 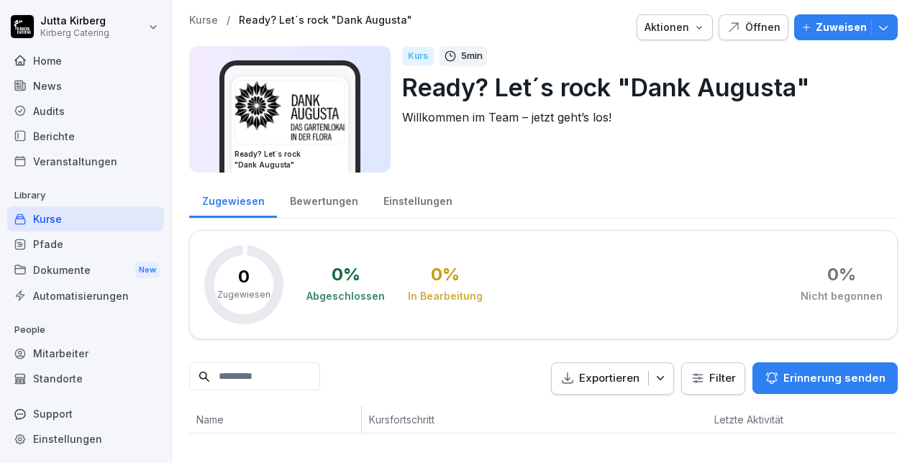 What do you see at coordinates (761, 419) in the screenshot?
I see `p: Letzte Aktivität` at bounding box center [761, 419].